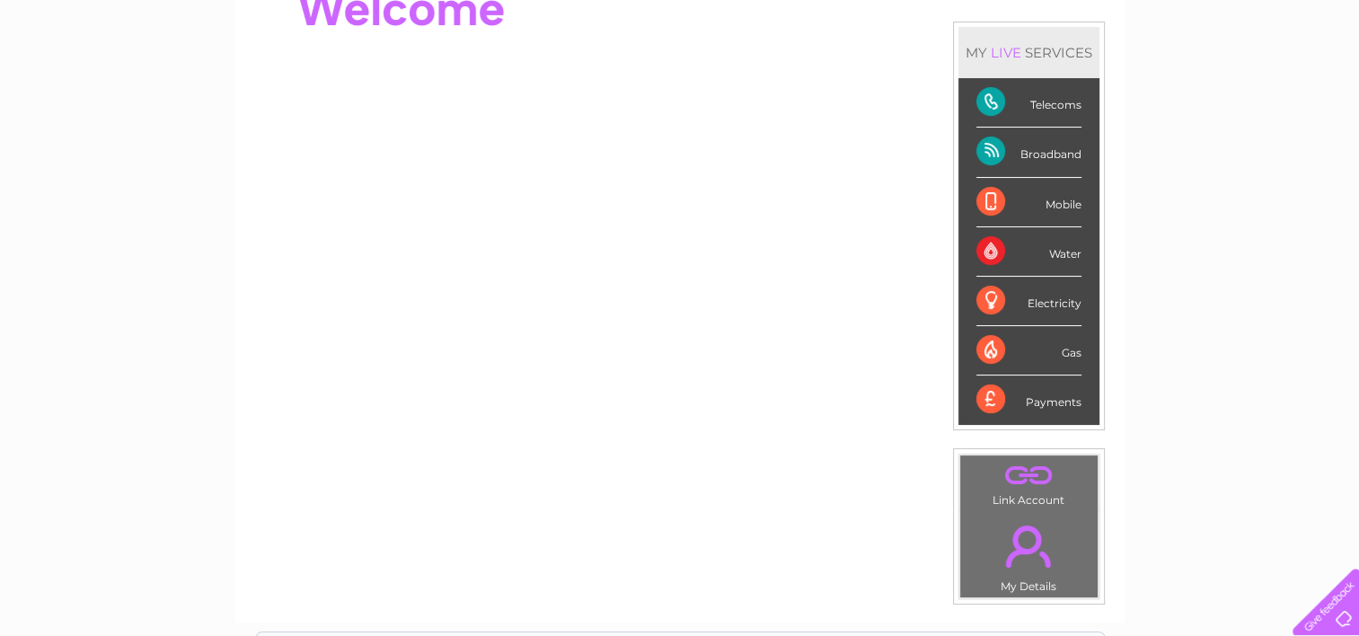 The image size is (1359, 636). I want to click on div: Electricity, so click(1029, 301).